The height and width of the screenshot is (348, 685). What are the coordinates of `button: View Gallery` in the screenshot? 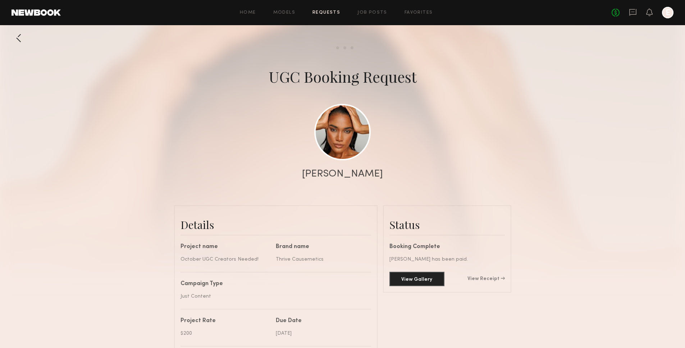 It's located at (417, 279).